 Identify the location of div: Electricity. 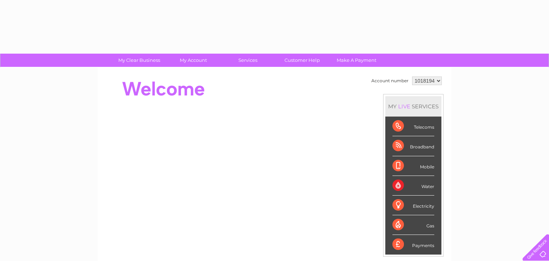
(413, 205).